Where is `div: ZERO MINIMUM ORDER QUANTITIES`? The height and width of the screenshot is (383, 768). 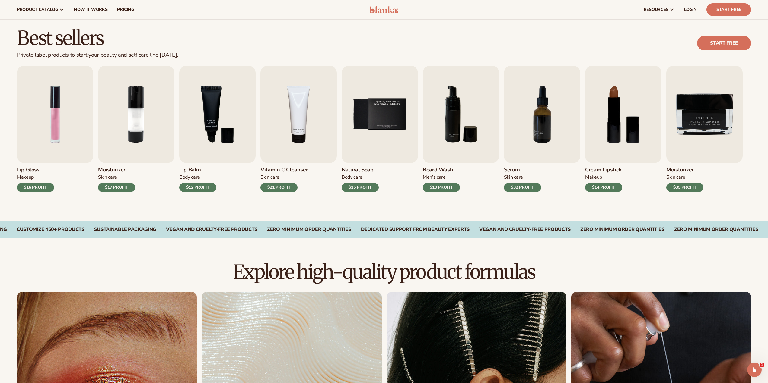
div: ZERO MINIMUM ORDER QUANTITIES is located at coordinates (309, 230).